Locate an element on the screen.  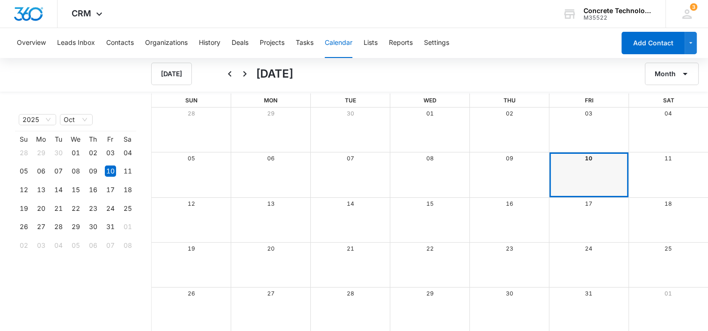
td: 2025-10-12 is located at coordinates (23, 190).